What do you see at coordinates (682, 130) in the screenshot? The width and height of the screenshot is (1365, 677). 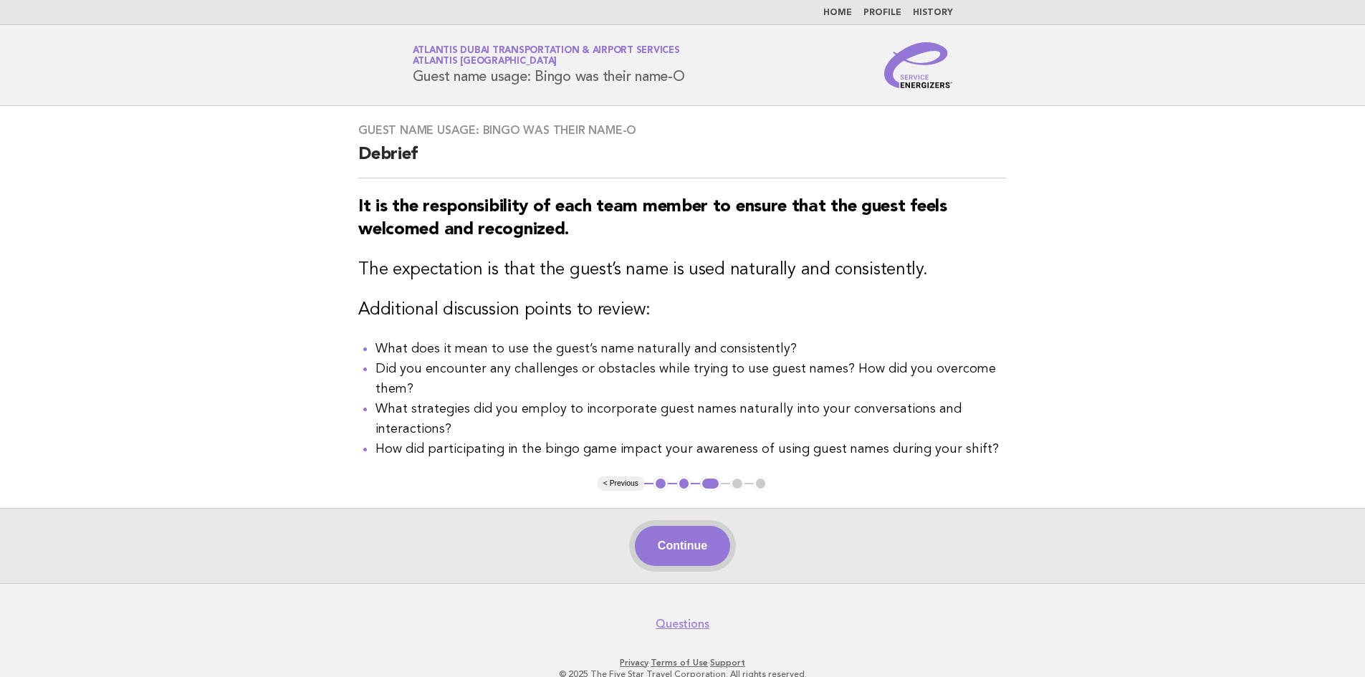 I see `h3: Guest name usage: Bingo was their name-O` at bounding box center [682, 130].